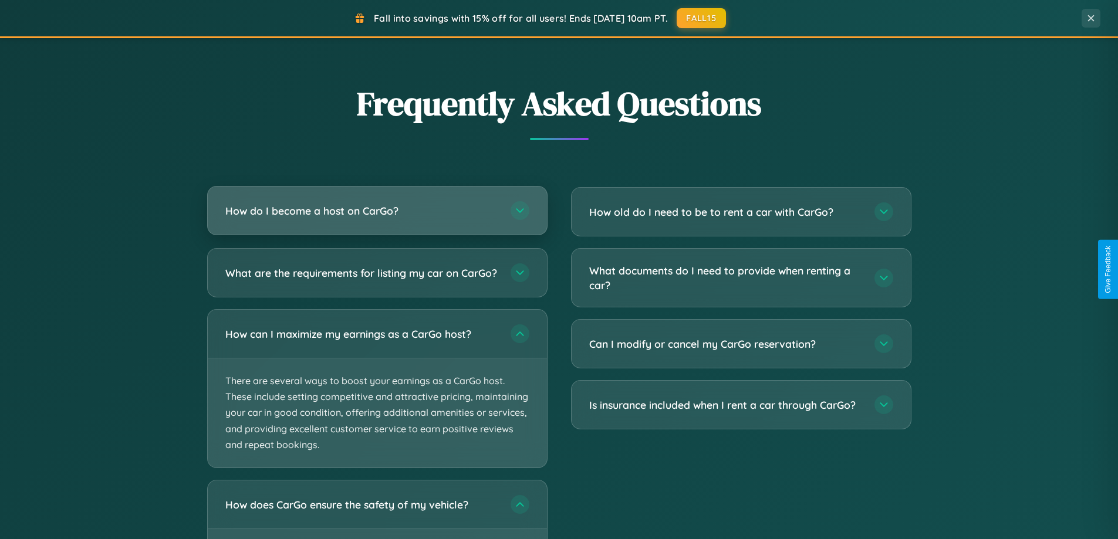 The width and height of the screenshot is (1118, 539). Describe the element at coordinates (362, 505) in the screenshot. I see `h3: How does CarGo ensure the safety of my vehicle?` at that location.